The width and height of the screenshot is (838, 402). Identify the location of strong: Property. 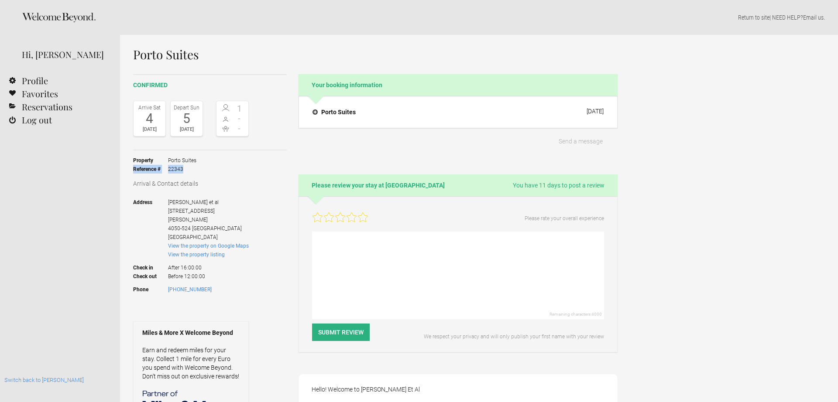
(151, 161).